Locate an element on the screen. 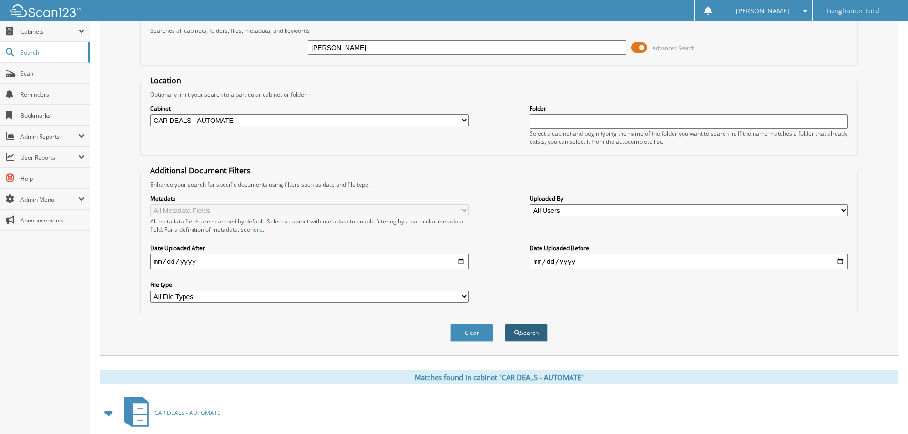 The width and height of the screenshot is (908, 434). div: Searches all cabinets, folders, files, metadata, and keywords is located at coordinates (499, 30).